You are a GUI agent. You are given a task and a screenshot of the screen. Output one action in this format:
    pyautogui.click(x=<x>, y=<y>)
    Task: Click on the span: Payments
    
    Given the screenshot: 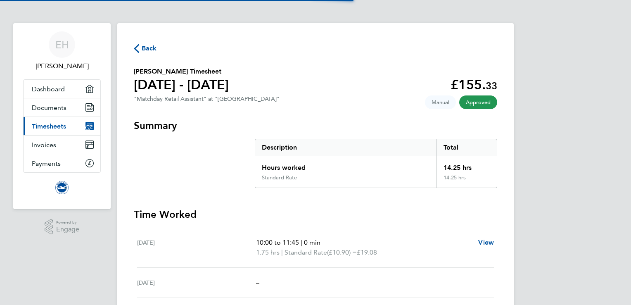 What is the action you would take?
    pyautogui.click(x=46, y=163)
    